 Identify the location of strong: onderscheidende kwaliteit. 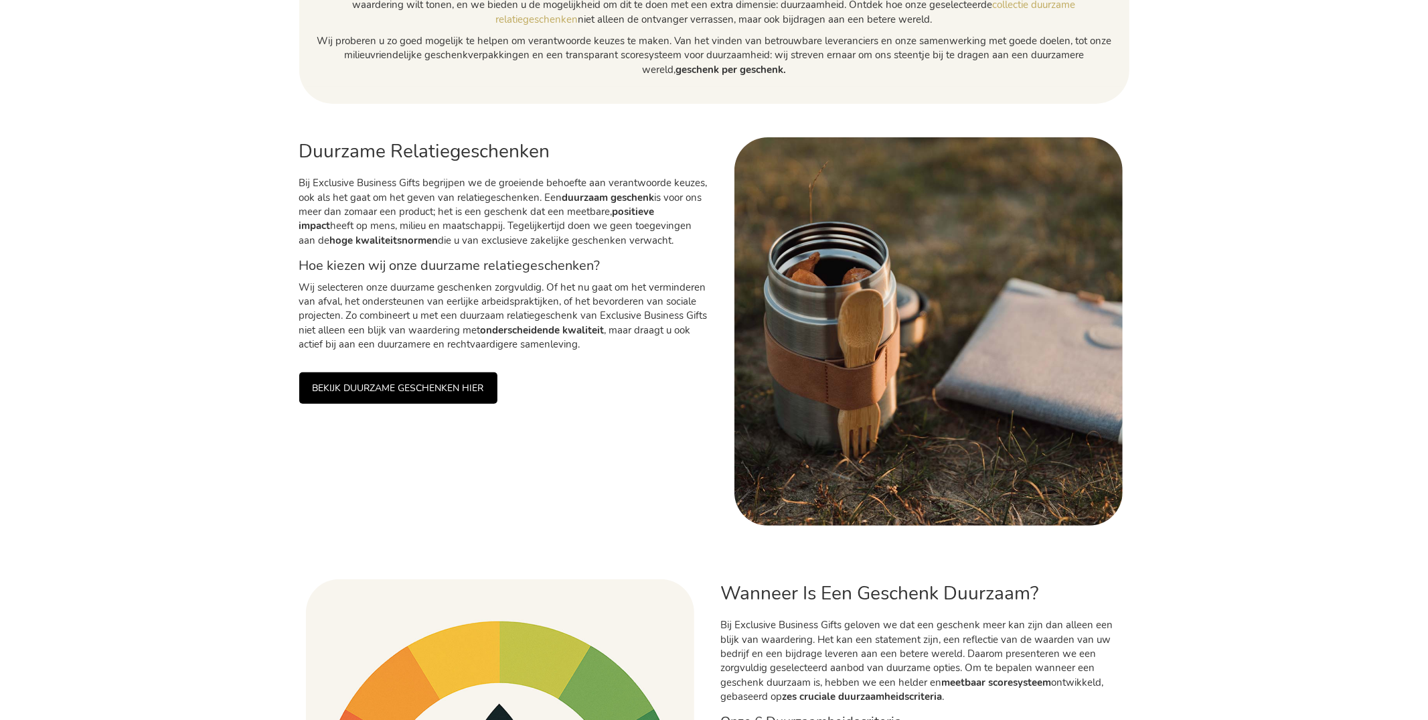
(542, 330).